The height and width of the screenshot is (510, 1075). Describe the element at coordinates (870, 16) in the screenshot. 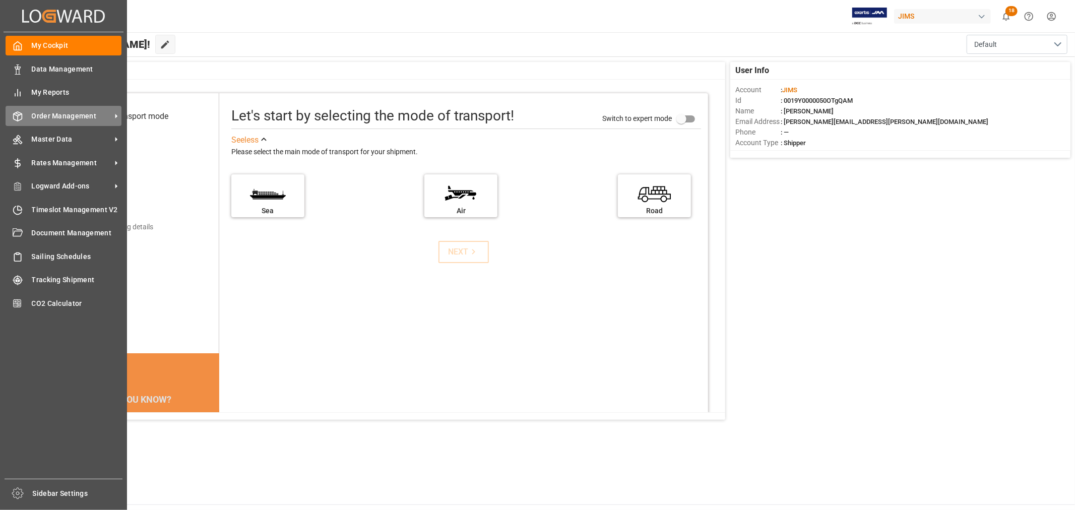

I see `img: Exertis%20JAM%20-%20Email%20Logo.jpg_1722504956.jpg` at that location.